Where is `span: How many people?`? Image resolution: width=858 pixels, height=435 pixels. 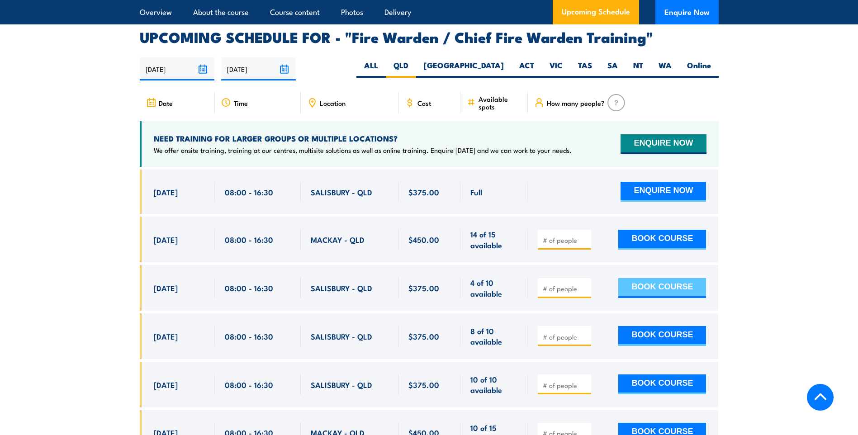 span: How many people? is located at coordinates (576, 103).